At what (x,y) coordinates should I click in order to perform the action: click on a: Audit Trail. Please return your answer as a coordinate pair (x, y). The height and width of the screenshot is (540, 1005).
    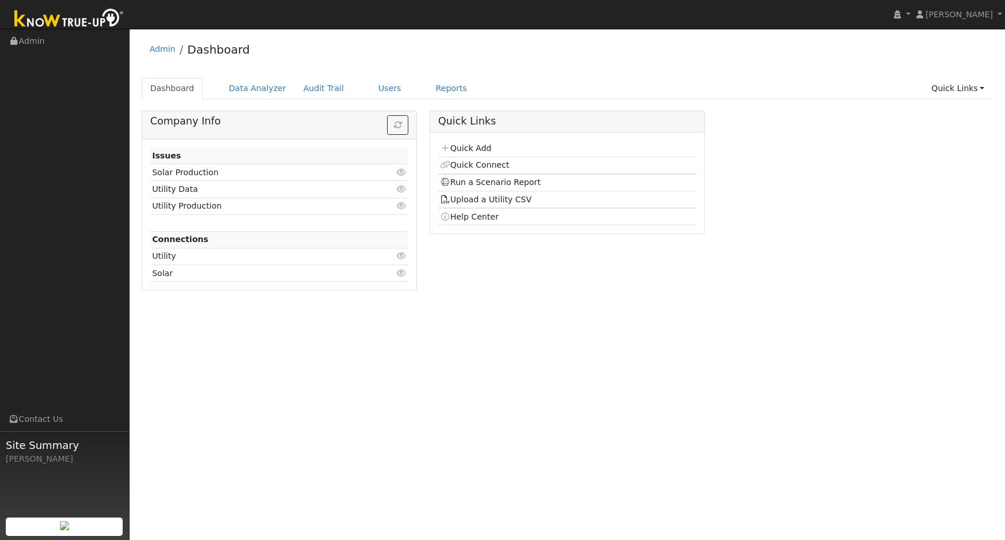
    Looking at the image, I should click on (324, 88).